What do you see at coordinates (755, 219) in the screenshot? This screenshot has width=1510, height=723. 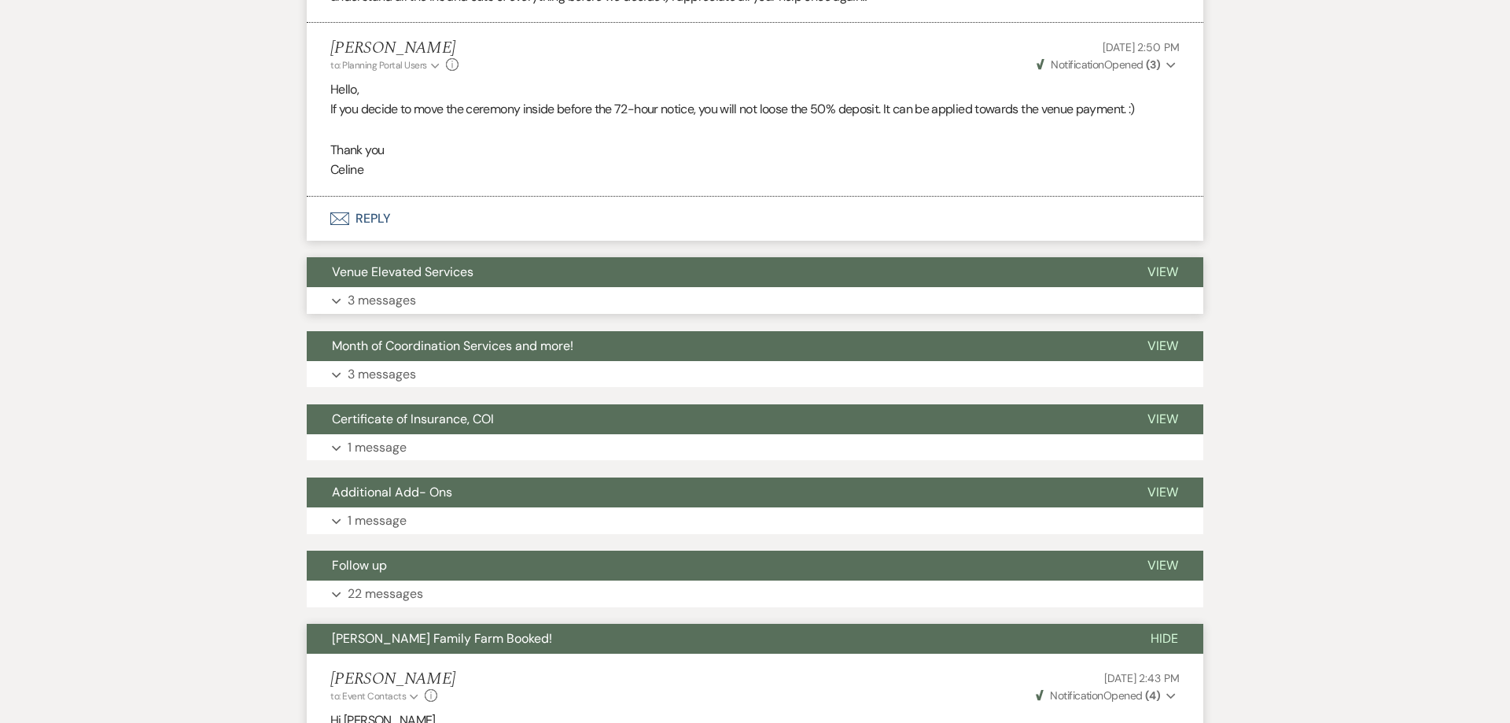 I see `button: Reply` at bounding box center [755, 219].